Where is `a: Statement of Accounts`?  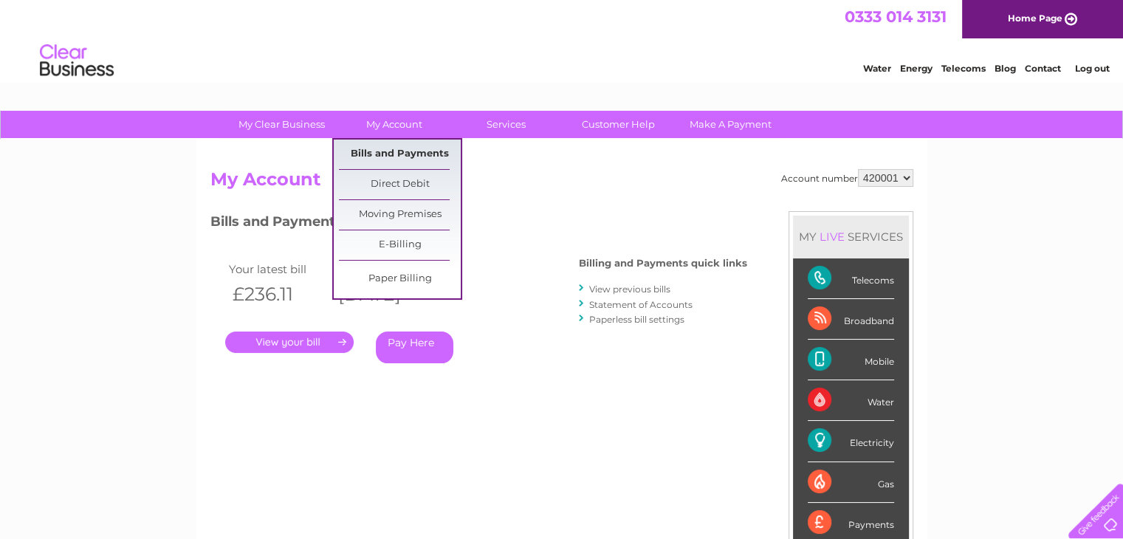
a: Statement of Accounts is located at coordinates (641, 304).